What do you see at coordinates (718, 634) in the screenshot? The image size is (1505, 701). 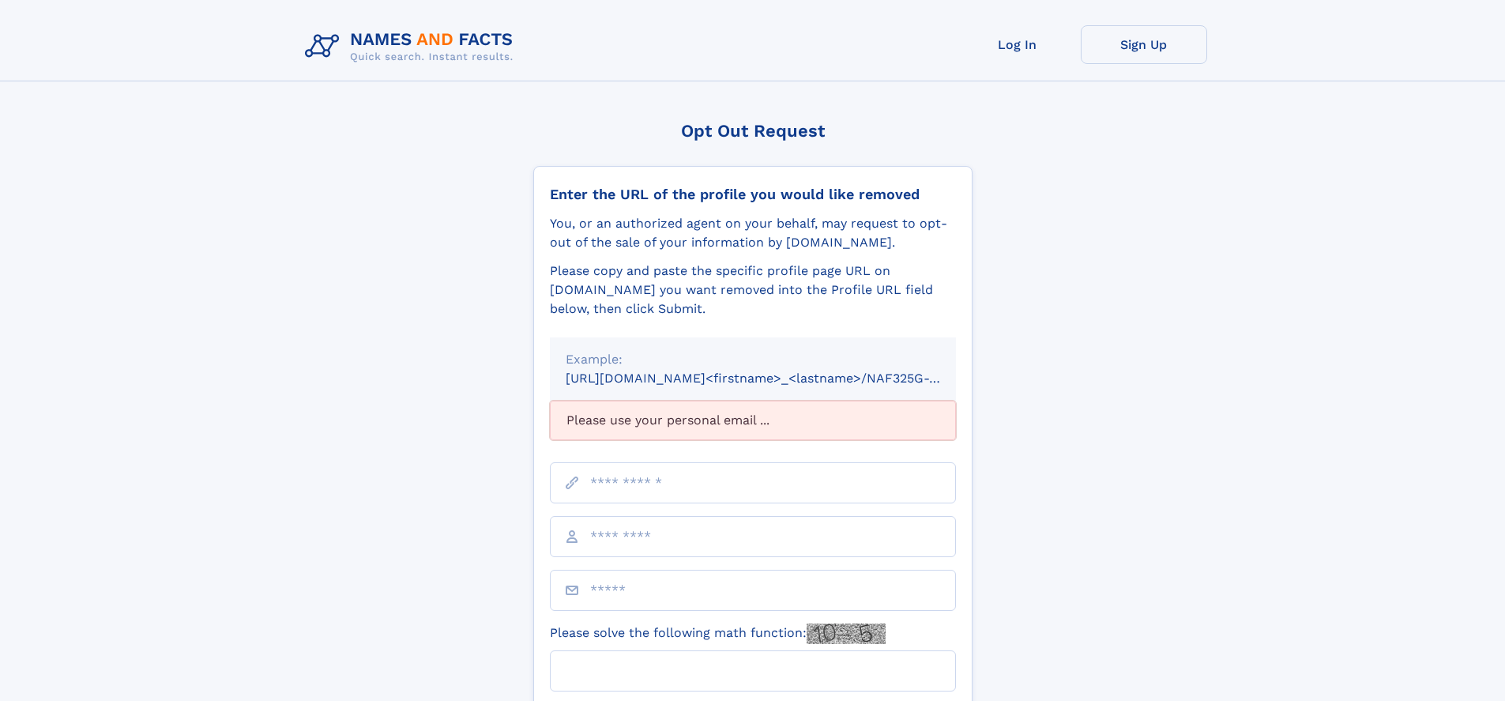 I see `label: Please solve the following math function:` at bounding box center [718, 634].